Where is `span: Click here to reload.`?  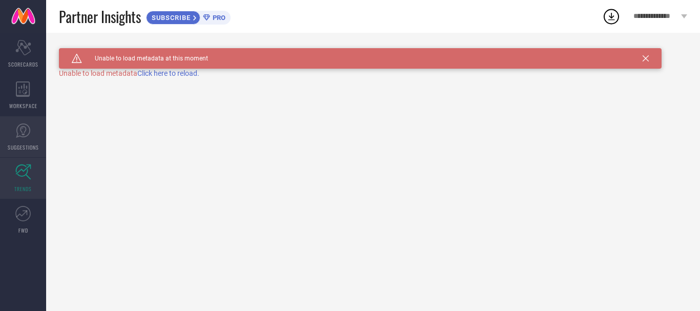 span: Click here to reload. is located at coordinates (168, 73).